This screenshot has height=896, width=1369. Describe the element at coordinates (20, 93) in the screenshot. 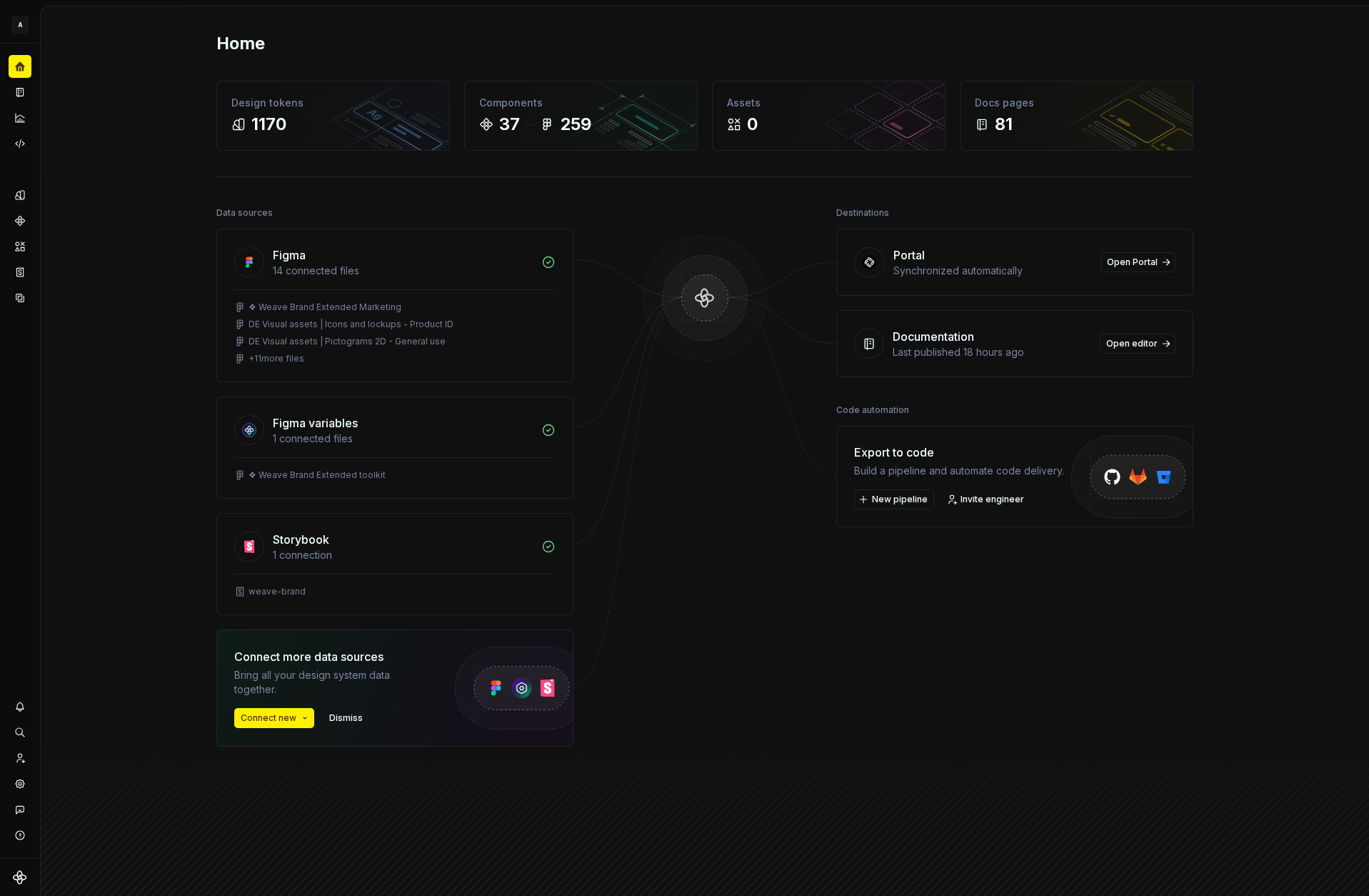

I see `a: Documentation` at that location.